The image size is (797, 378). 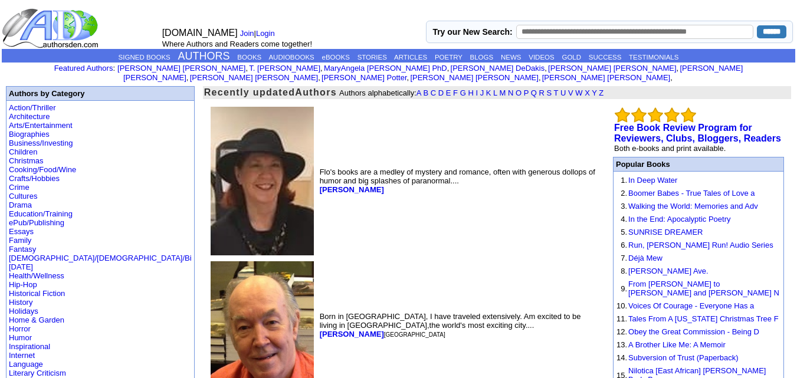 I want to click on a: R, so click(x=541, y=93).